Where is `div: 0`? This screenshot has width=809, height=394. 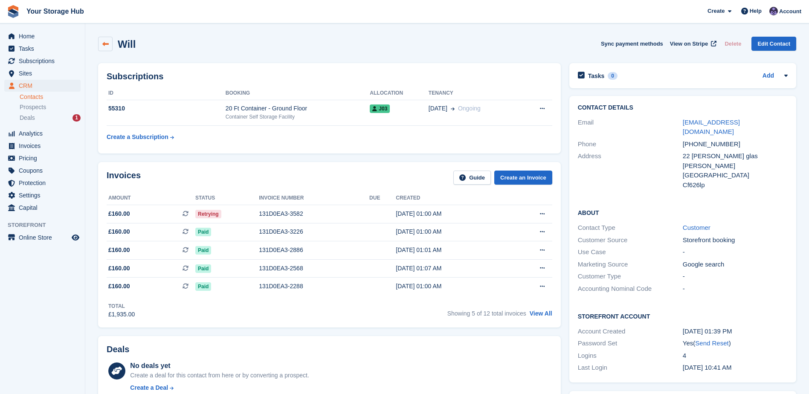 div: 0 is located at coordinates (612, 76).